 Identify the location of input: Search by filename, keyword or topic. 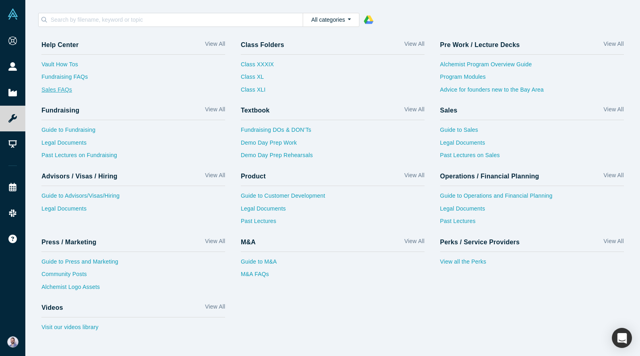
(176, 20).